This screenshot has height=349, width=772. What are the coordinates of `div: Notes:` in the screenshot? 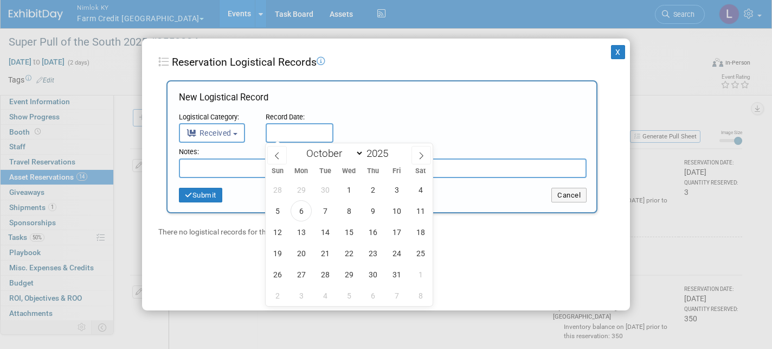 It's located at (383, 152).